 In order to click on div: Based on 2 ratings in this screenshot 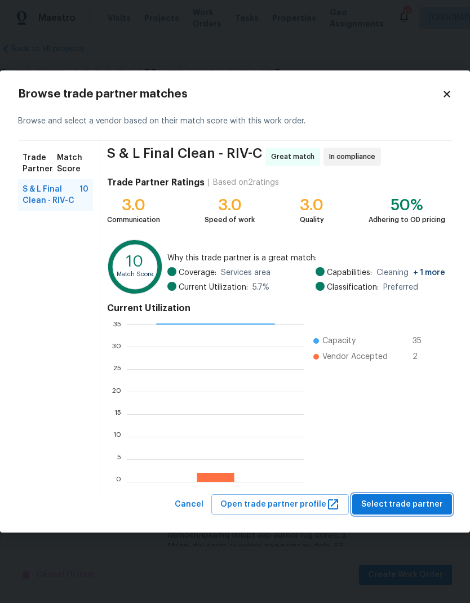, I will do `click(246, 183)`.